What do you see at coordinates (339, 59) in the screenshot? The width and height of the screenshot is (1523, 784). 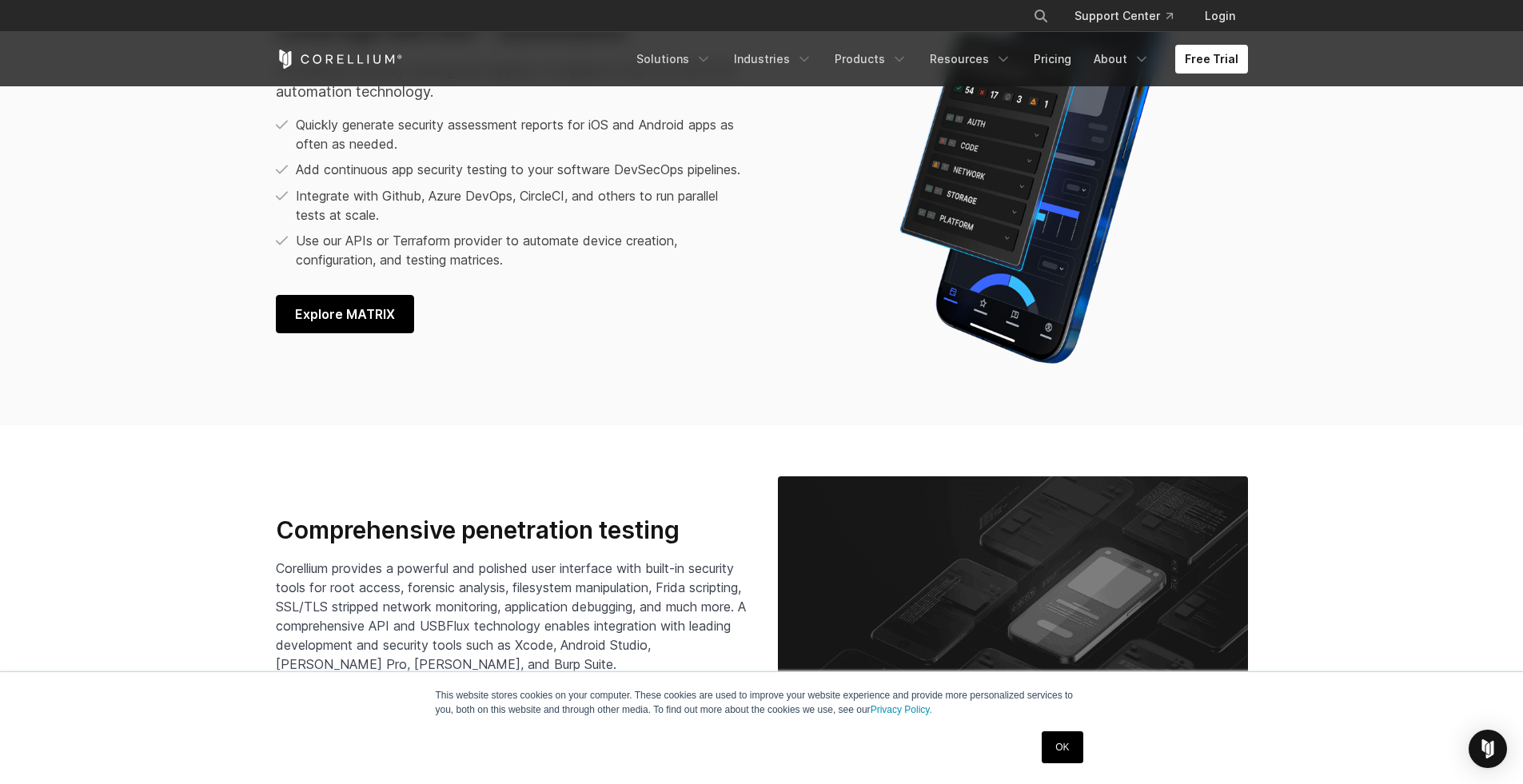 I see `a: Corellium Home` at bounding box center [339, 59].